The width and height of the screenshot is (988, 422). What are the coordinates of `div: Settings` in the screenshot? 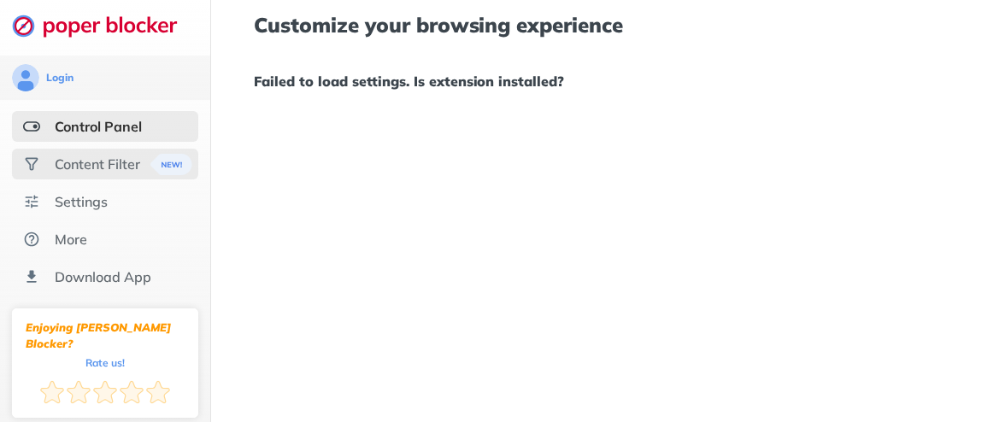 It's located at (81, 202).